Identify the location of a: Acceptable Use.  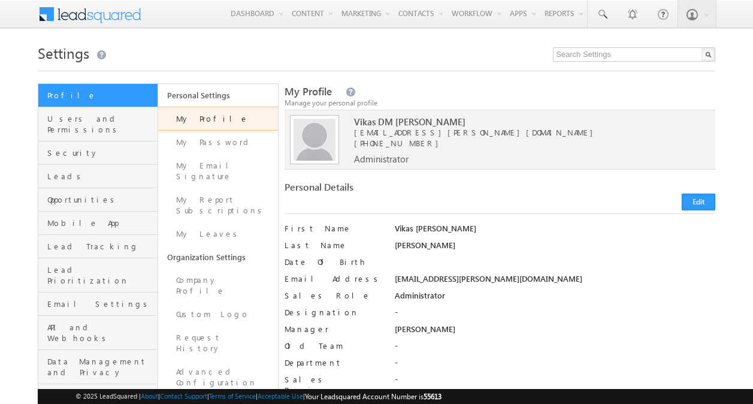
(280, 395).